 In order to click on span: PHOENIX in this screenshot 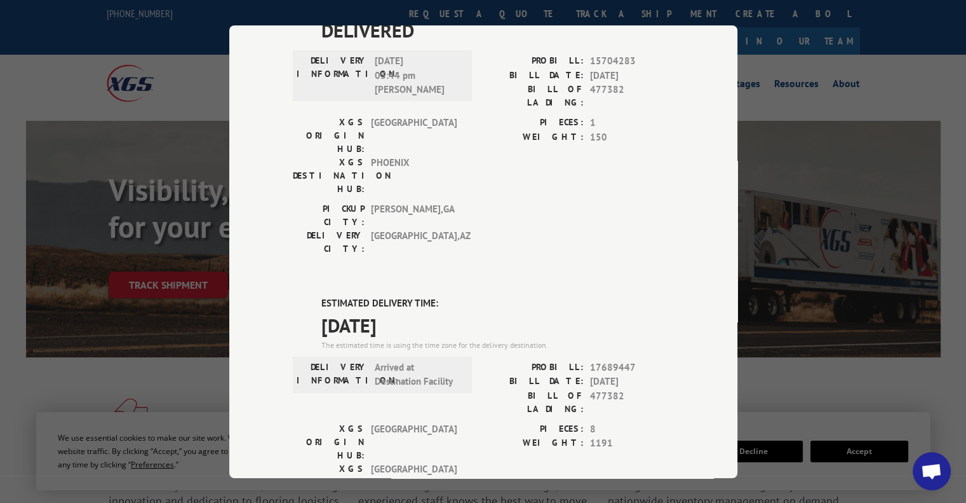, I will do `click(414, 175)`.